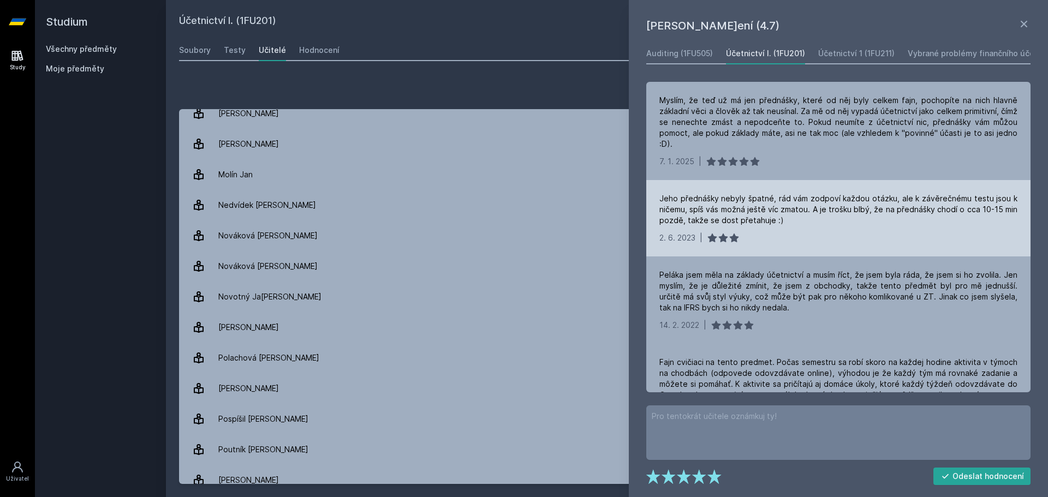 The image size is (1048, 497). What do you see at coordinates (319, 50) in the screenshot?
I see `a: Hodnocení` at bounding box center [319, 50].